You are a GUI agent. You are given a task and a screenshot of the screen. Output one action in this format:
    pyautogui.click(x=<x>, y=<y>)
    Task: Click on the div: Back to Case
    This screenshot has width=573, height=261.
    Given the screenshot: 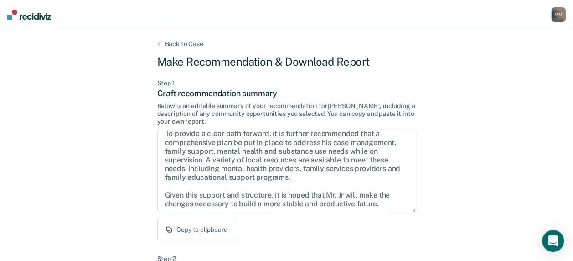 What is the action you would take?
    pyautogui.click(x=184, y=44)
    